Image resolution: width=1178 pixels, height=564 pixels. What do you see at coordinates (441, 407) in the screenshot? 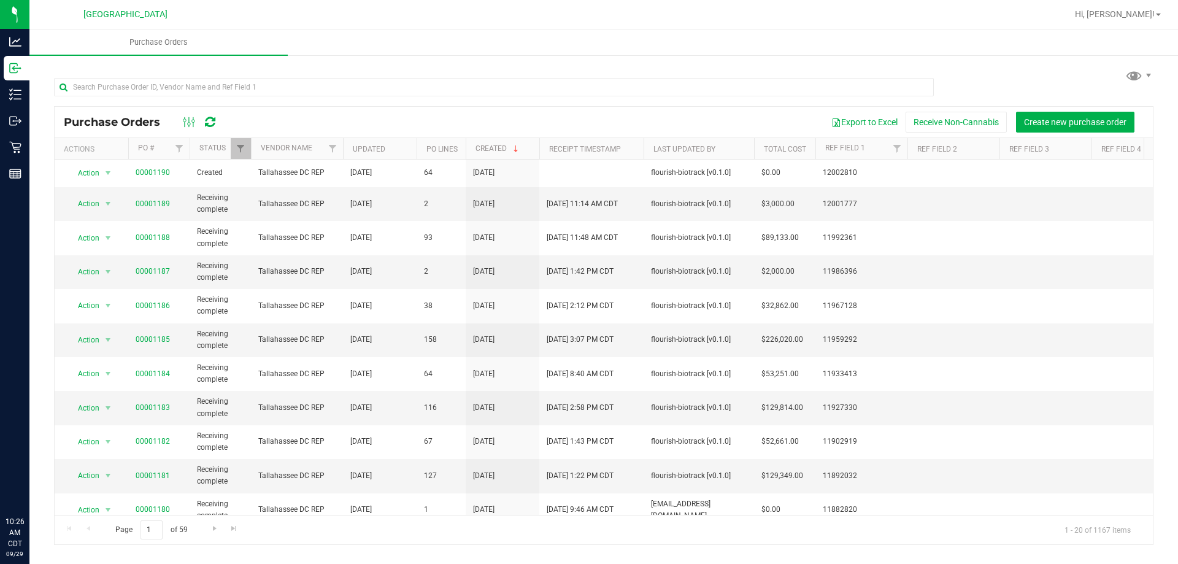
I see `span: 116` at bounding box center [441, 407].